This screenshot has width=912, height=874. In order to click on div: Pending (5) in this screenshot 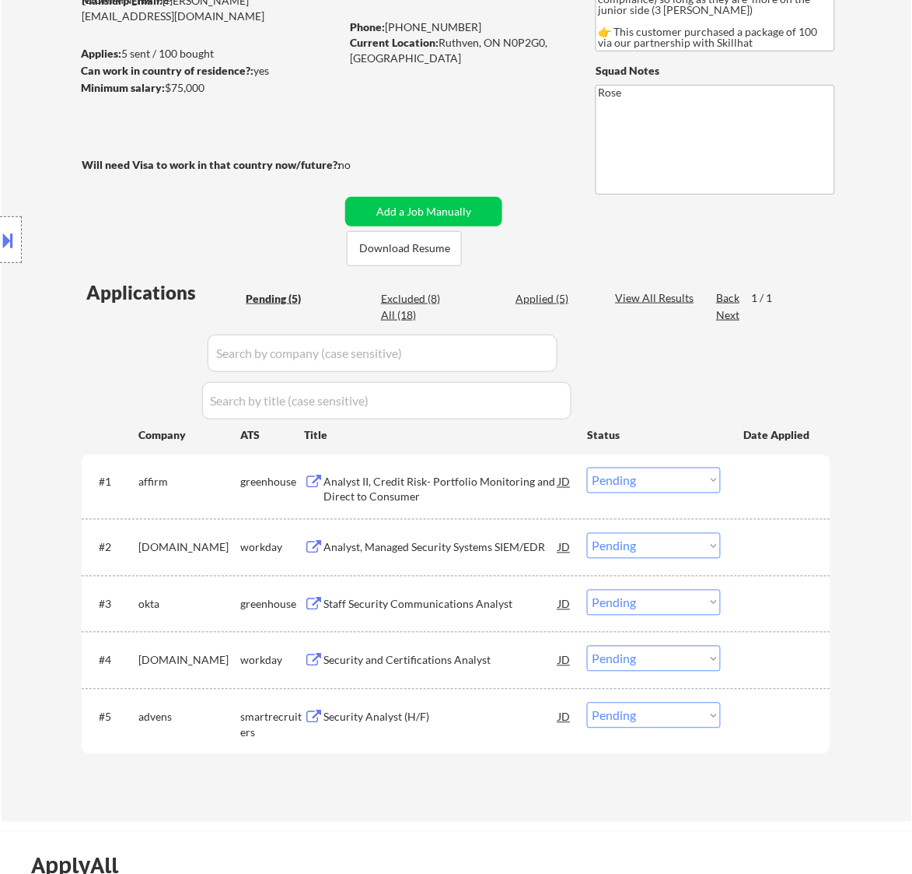, I will do `click(285, 299)`.